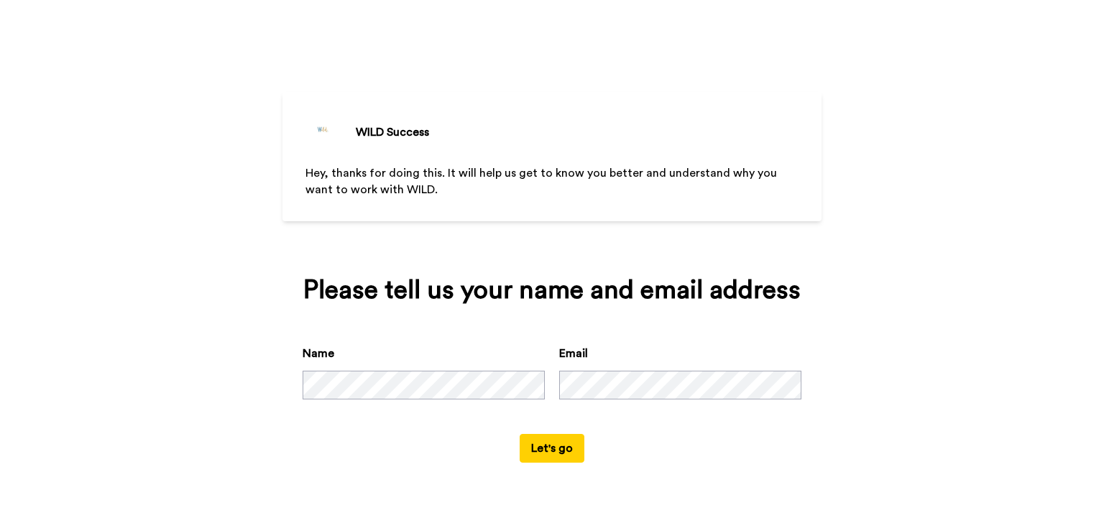 This screenshot has height=523, width=1104. I want to click on label: Email, so click(574, 354).